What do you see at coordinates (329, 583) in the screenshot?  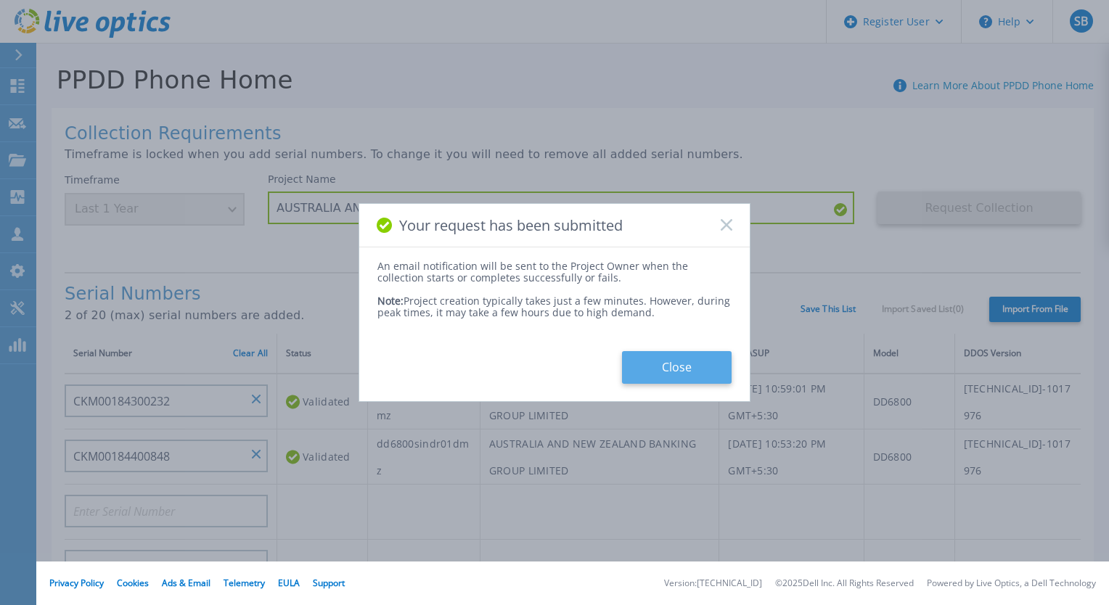 I see `a: Support` at bounding box center [329, 583].